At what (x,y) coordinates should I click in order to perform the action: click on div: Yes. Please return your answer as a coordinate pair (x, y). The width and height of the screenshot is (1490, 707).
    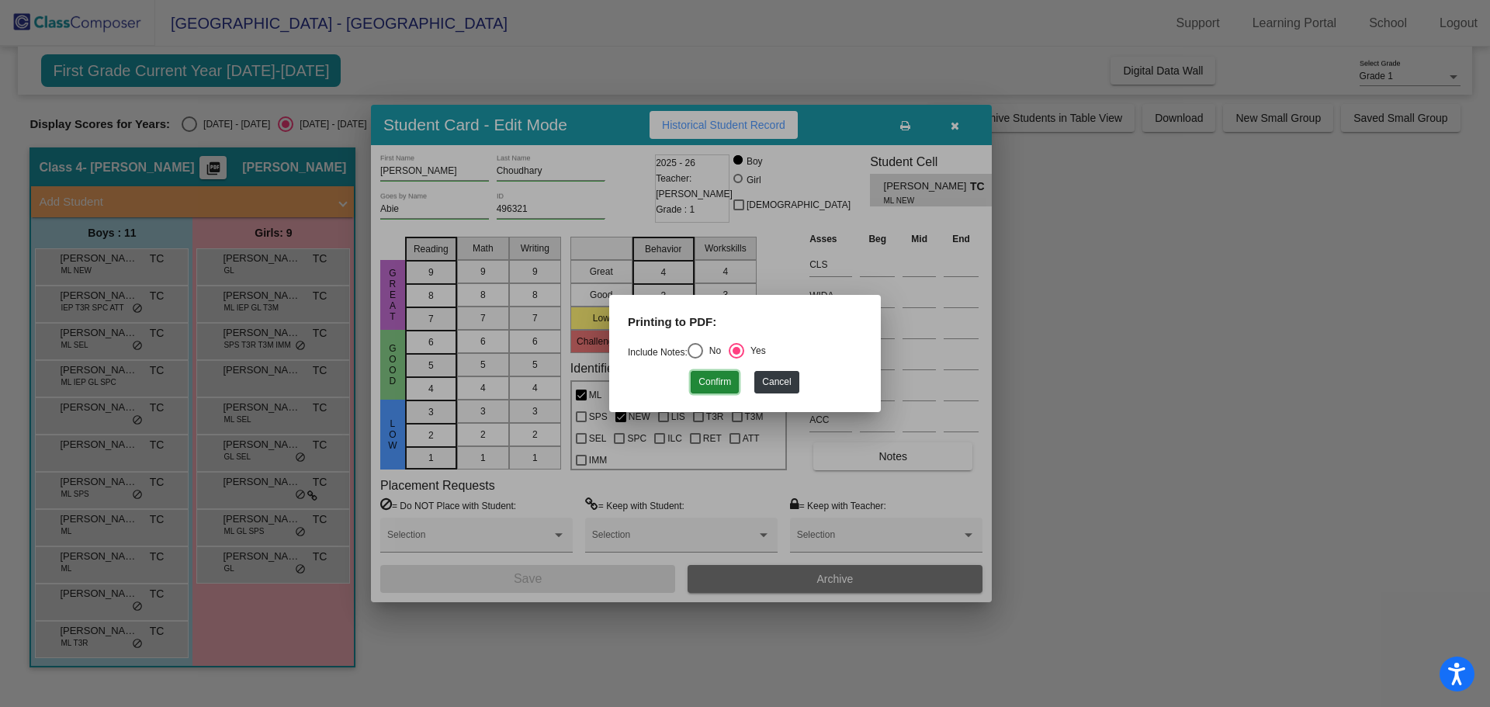
    Looking at the image, I should click on (755, 351).